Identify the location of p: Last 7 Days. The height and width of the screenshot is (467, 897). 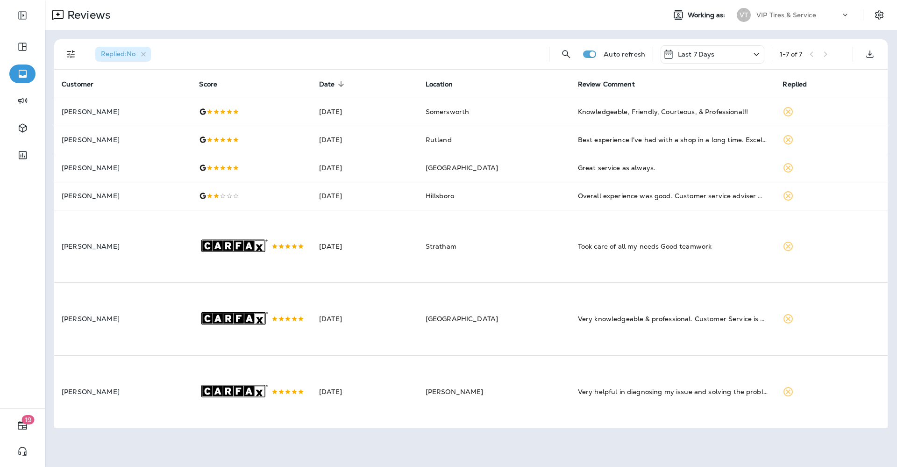
(696, 54).